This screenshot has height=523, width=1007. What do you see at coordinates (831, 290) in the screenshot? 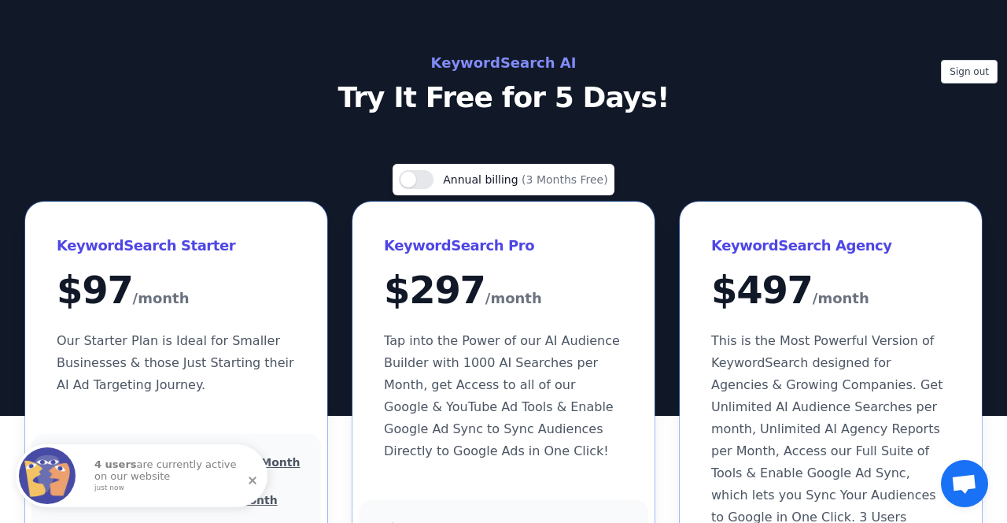
I see `div: $ 497` at bounding box center [831, 290].